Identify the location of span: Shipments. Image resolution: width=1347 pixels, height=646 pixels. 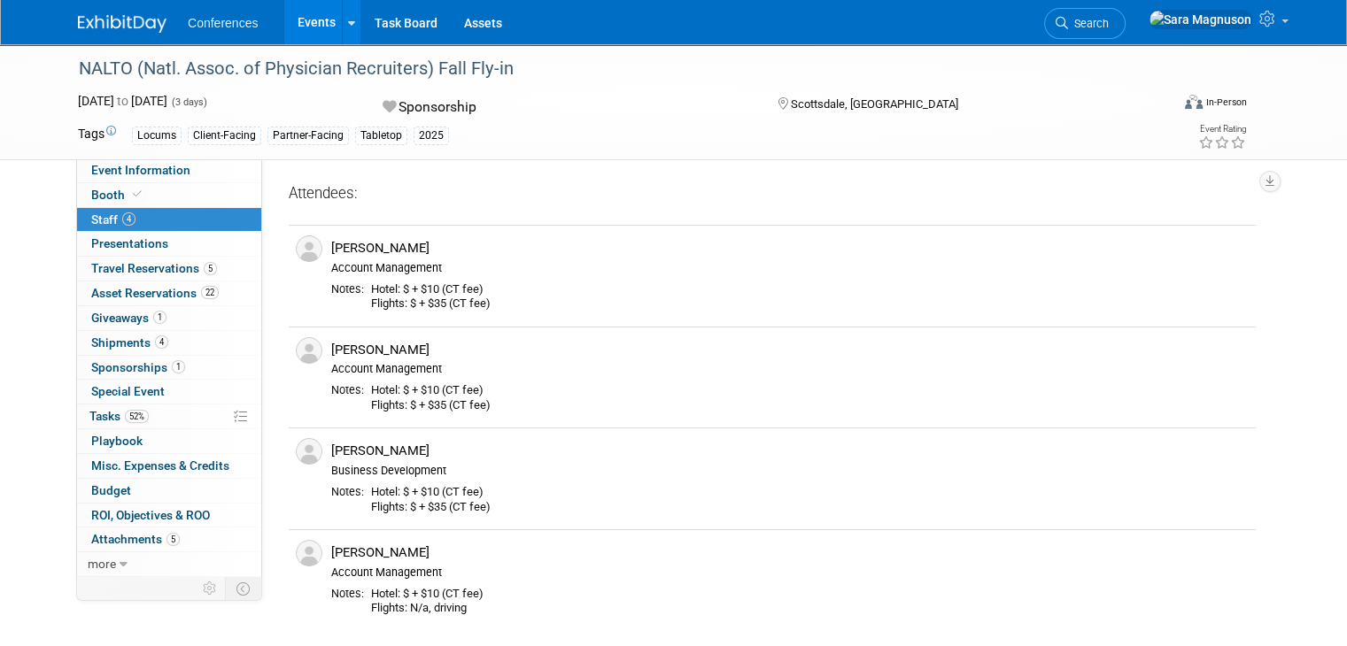
(129, 343).